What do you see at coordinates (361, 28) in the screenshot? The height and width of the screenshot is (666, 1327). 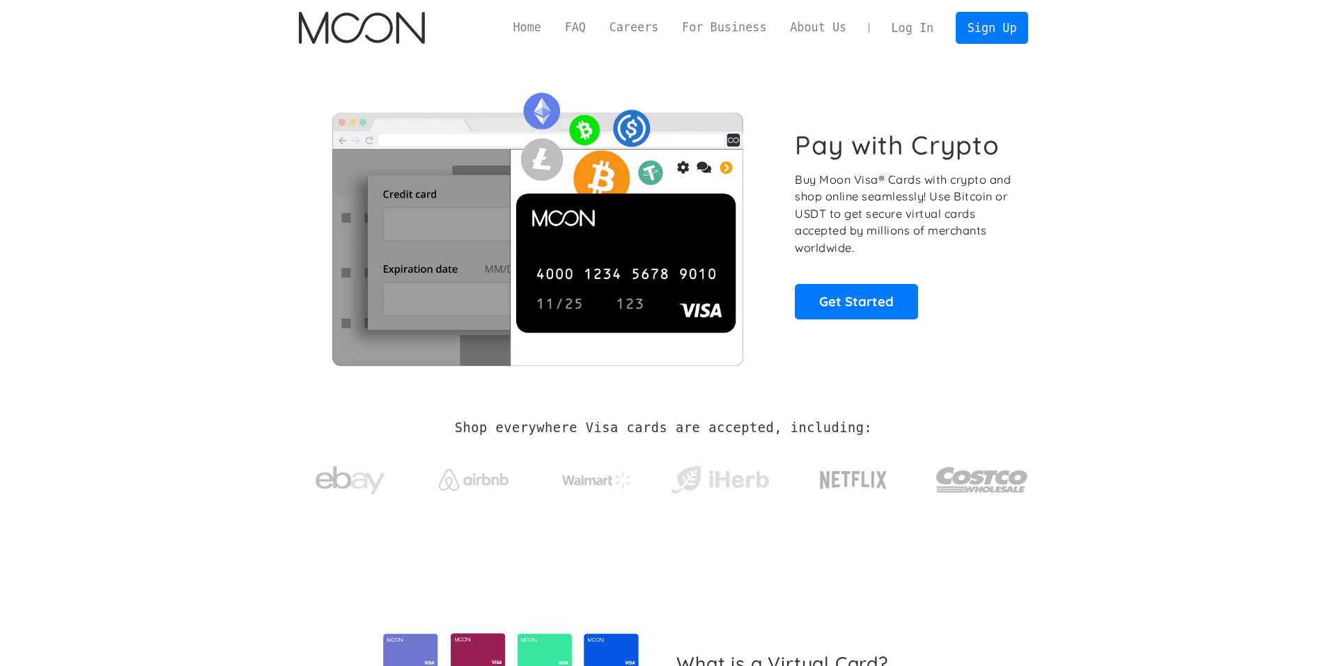 I see `img: Moon Logo` at bounding box center [361, 28].